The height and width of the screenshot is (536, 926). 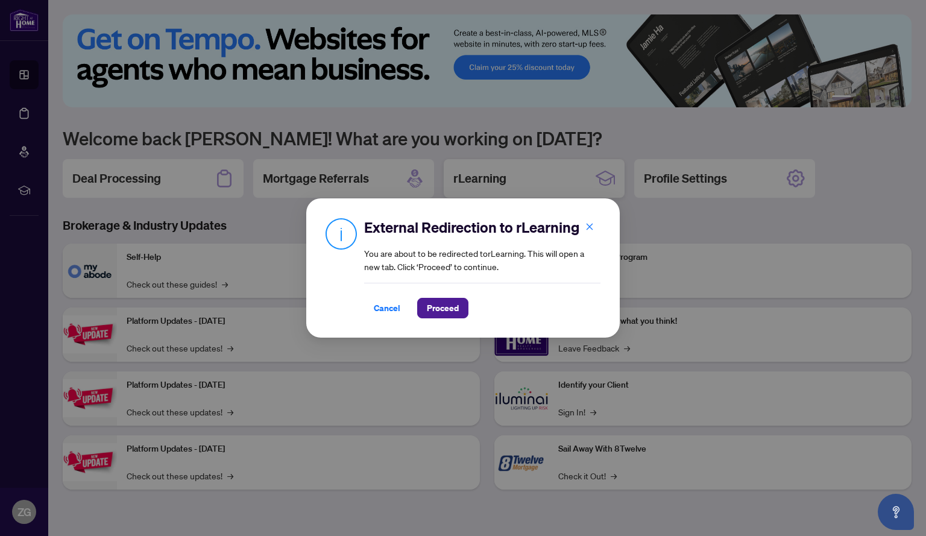 I want to click on span: Cancel, so click(x=387, y=308).